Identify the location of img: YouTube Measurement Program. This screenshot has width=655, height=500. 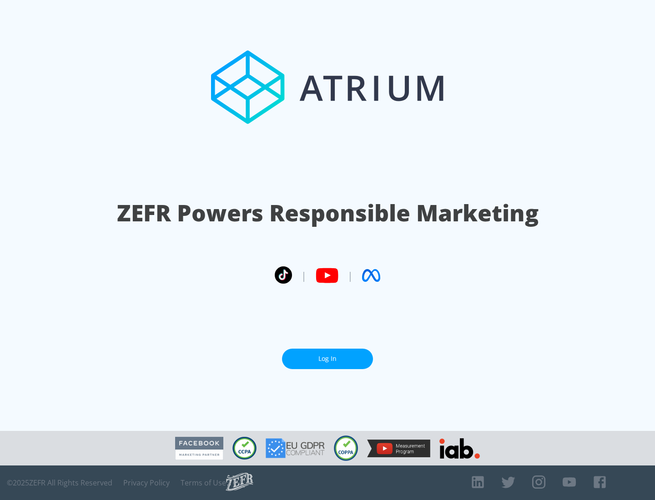
(398, 448).